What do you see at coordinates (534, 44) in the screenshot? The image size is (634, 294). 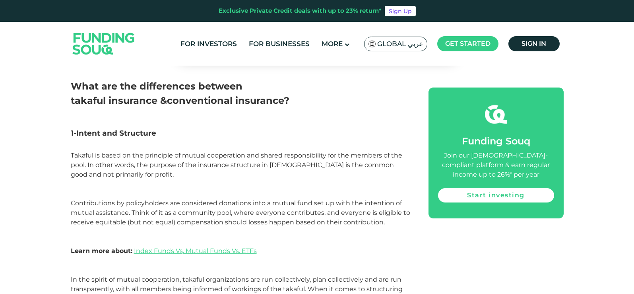 I see `a: Sign in` at bounding box center [534, 44].